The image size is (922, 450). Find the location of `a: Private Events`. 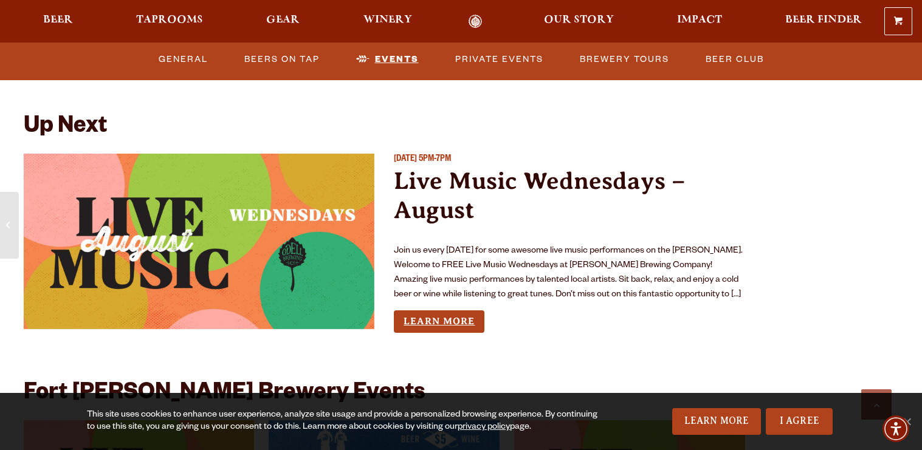

a: Private Events is located at coordinates (499, 60).